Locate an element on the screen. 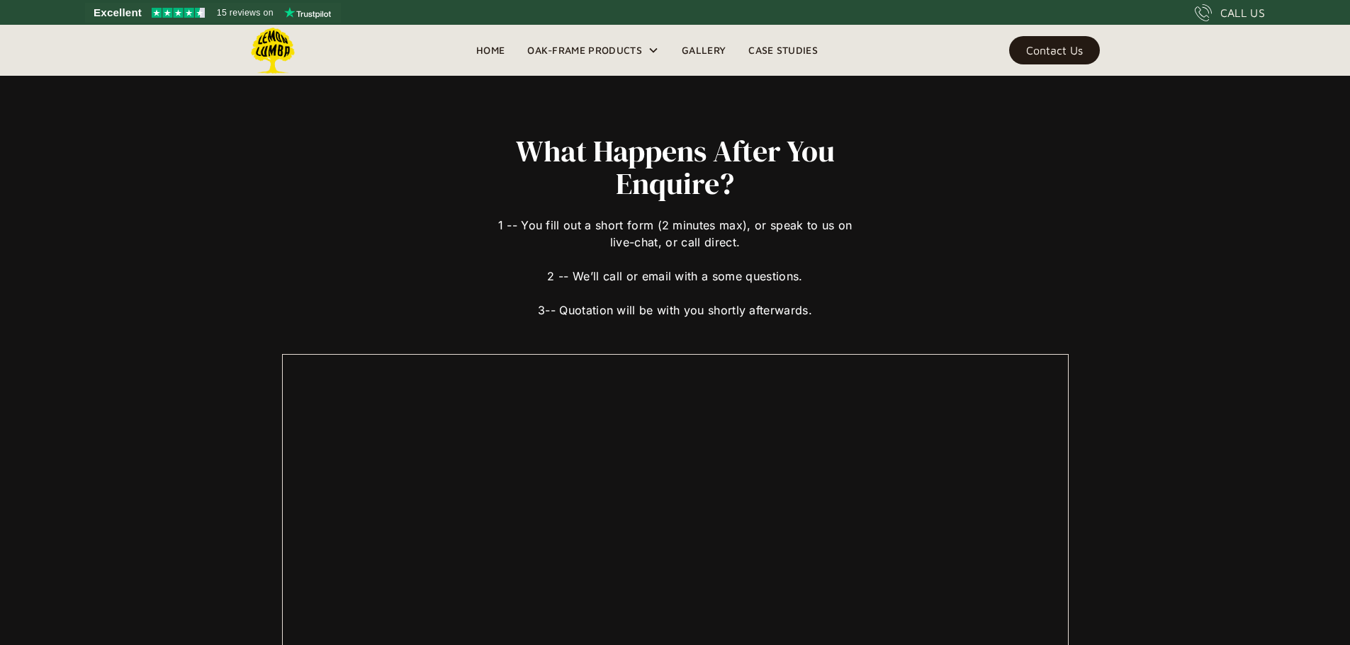  span: 15 reviews on is located at coordinates (245, 13).